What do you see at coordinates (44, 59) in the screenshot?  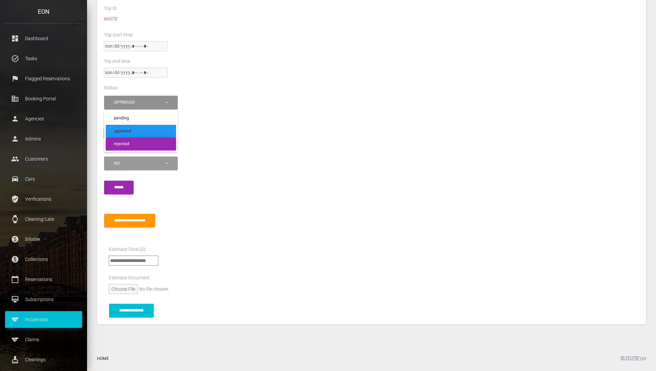 I see `a: task_alt Tasks` at bounding box center [44, 59].